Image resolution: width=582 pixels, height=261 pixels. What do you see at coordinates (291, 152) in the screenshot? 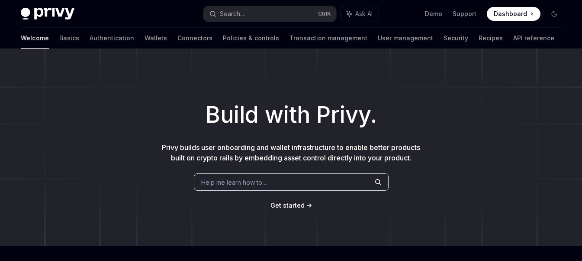
I see `span: Privy builds user onboarding and wallet infrastructure to enable better products built on crypto ...` at bounding box center [291, 152].